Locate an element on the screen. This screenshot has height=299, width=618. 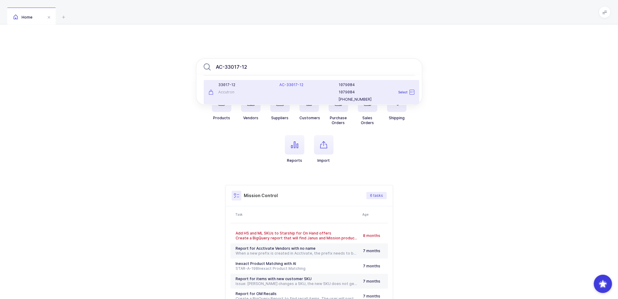
div: Create a BigQuery report that will find Janus and Mission products that do not have a HS or ML SK... is located at coordinates (297, 238).